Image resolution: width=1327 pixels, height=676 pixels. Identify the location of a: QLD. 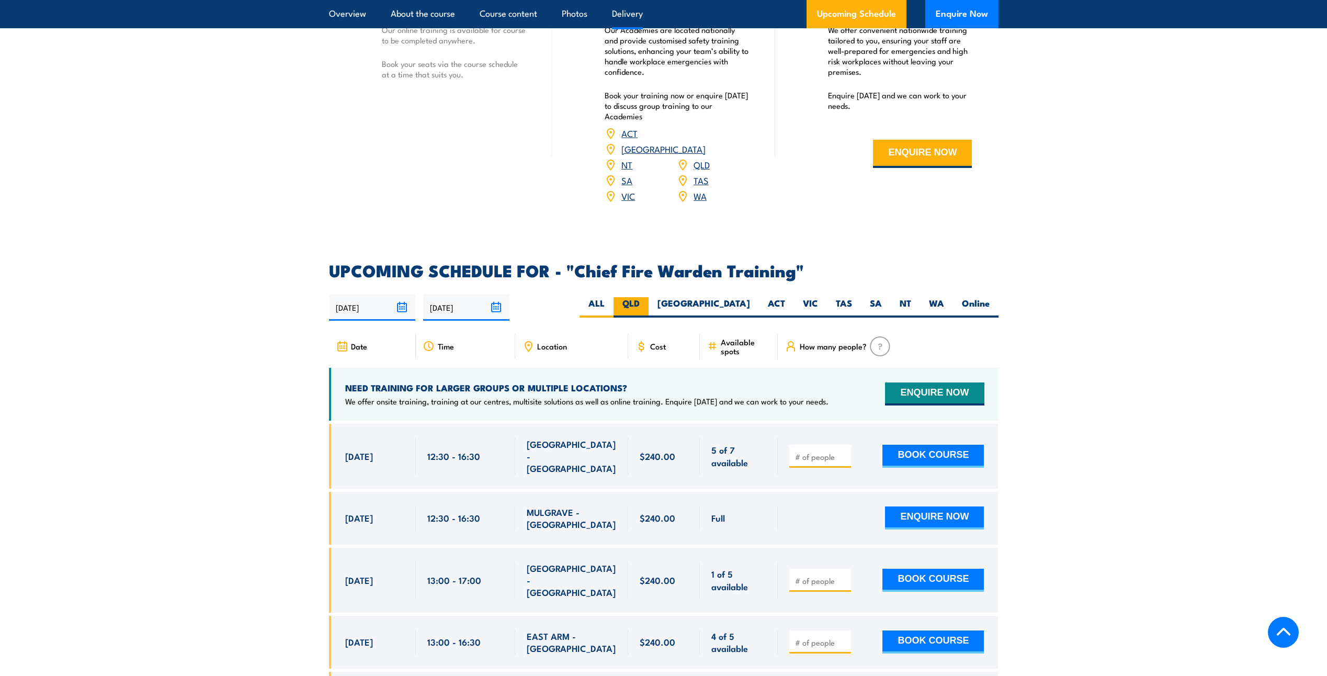
(701, 164).